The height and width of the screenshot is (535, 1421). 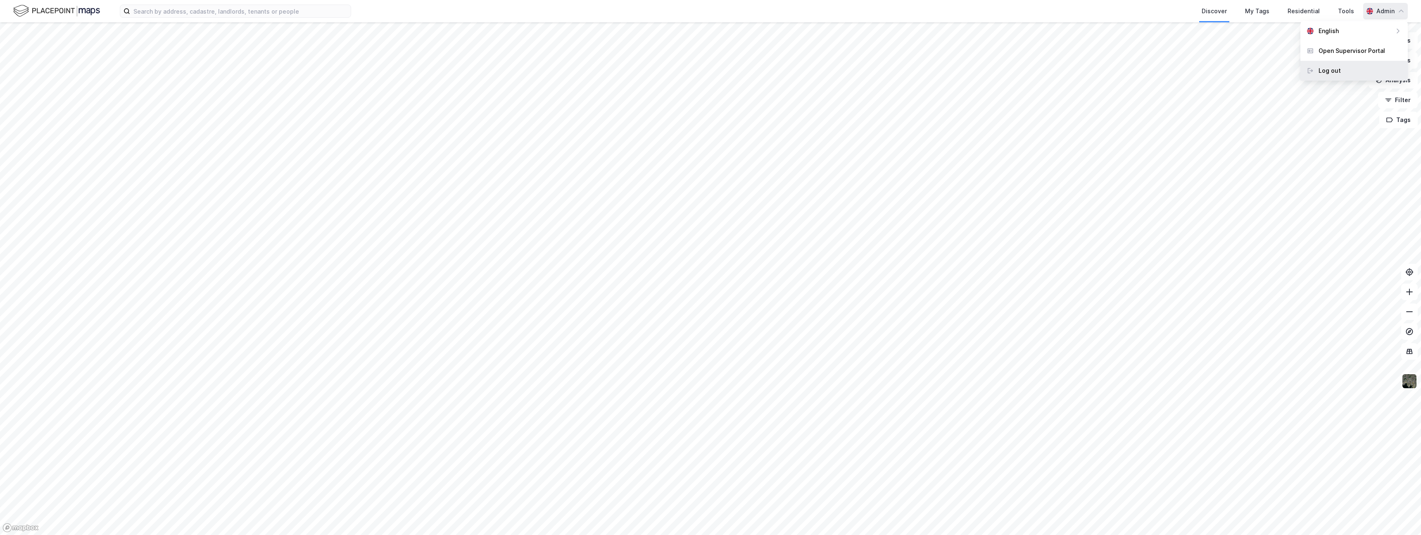 What do you see at coordinates (1257, 11) in the screenshot?
I see `div: My Tags` at bounding box center [1257, 11].